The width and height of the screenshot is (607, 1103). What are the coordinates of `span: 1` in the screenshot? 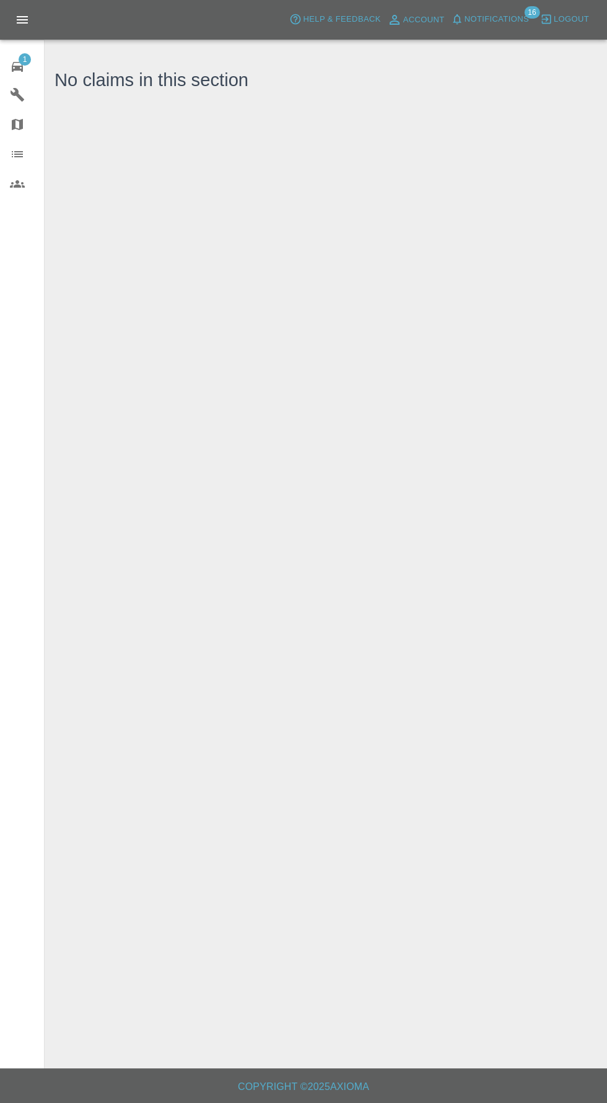 It's located at (25, 59).